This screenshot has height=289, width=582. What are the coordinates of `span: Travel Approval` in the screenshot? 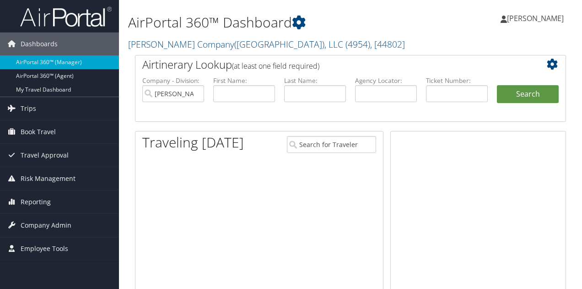 It's located at (44, 155).